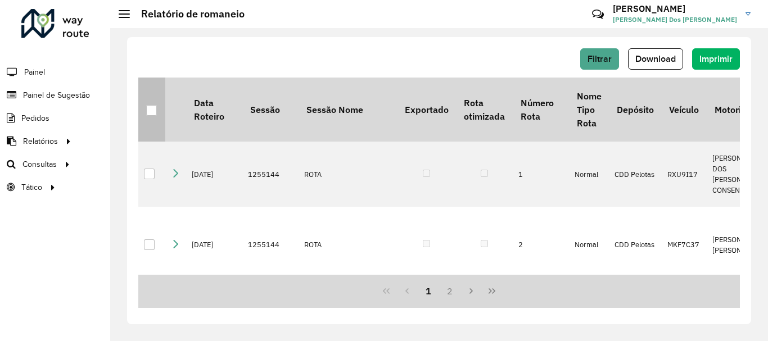  Describe the element at coordinates (34, 72) in the screenshot. I see `span: Painel` at that location.